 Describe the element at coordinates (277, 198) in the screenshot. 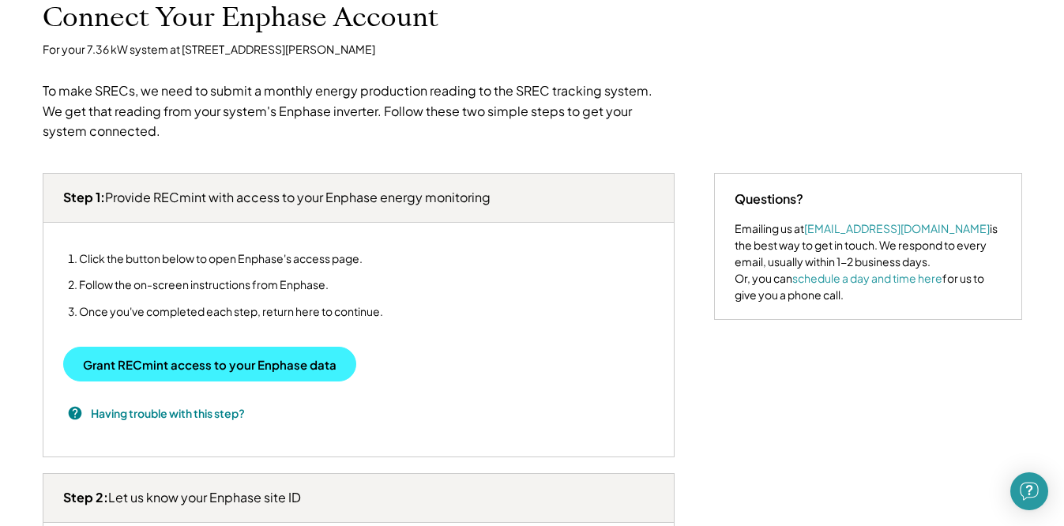

I see `h3: Provide RECmint with access to your Enphase energy monitoring` at that location.